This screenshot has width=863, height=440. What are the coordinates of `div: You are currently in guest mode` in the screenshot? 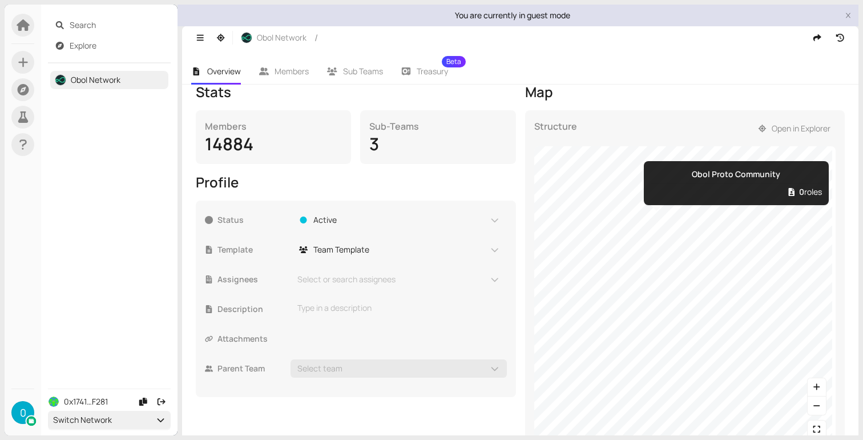 It's located at (512, 15).